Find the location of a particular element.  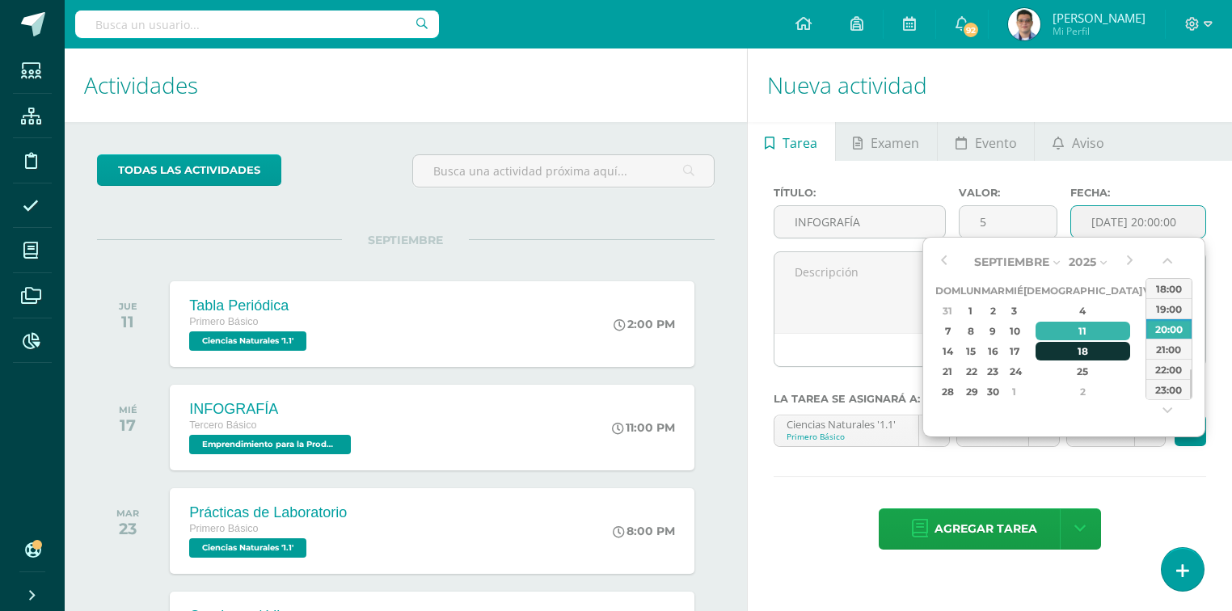

input: Fecha de entrega is located at coordinates (1138, 221).